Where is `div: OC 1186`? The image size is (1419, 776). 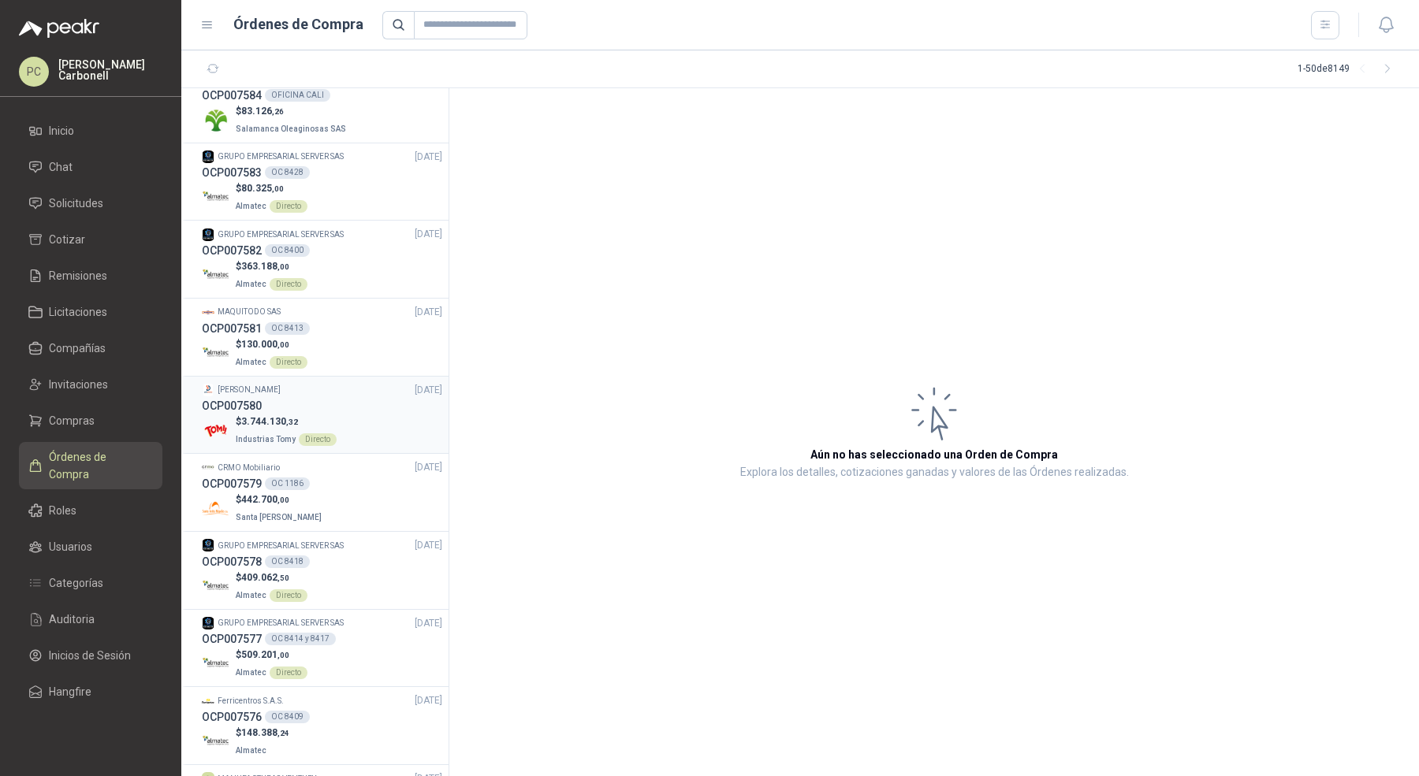 div: OC 1186 is located at coordinates (287, 484).